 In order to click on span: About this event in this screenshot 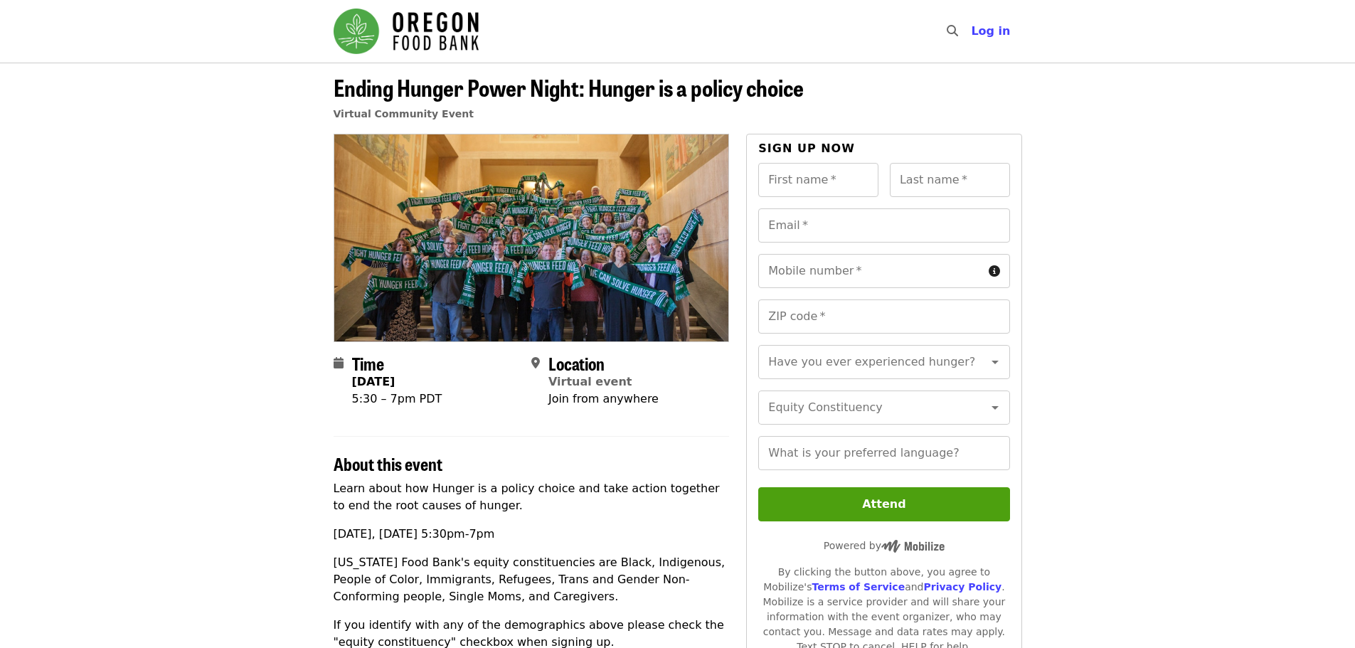, I will do `click(388, 463)`.